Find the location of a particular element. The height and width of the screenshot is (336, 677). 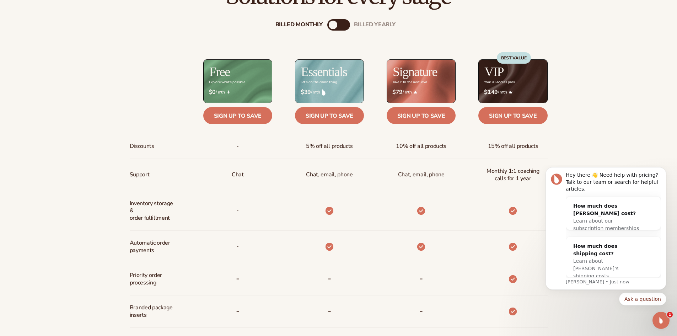

p: Message from Lee, sent Just now is located at coordinates (79, 117).